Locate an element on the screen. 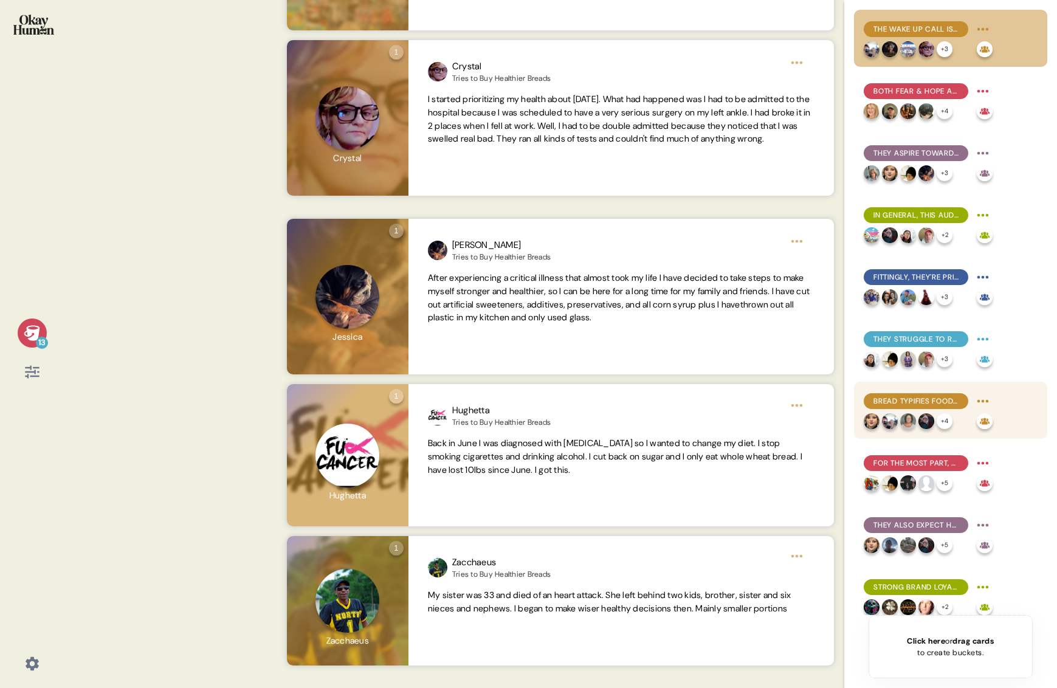 The image size is (1057, 688). img: profilepic_24454607994174004.jpg is located at coordinates (908, 421).